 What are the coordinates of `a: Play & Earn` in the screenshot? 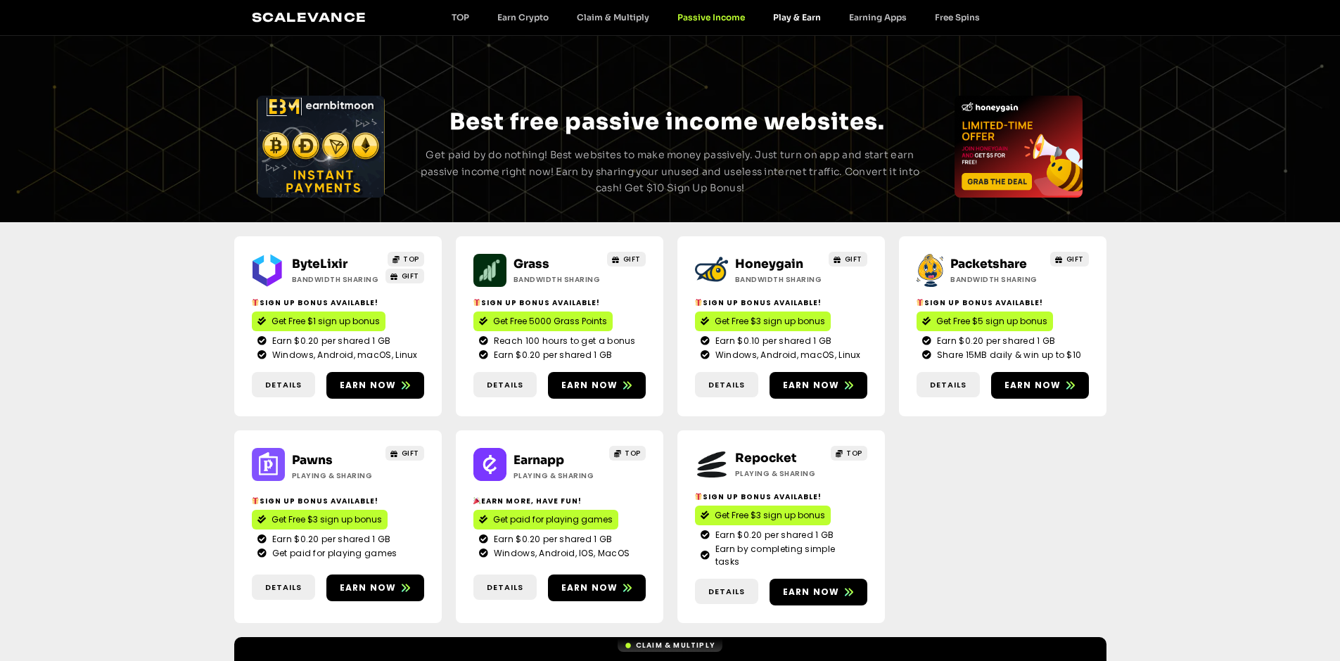 It's located at (797, 17).